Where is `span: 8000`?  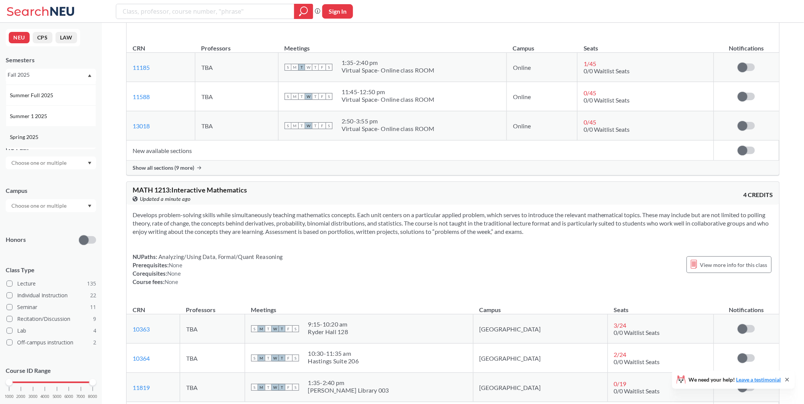 span: 8000 is located at coordinates (93, 396).